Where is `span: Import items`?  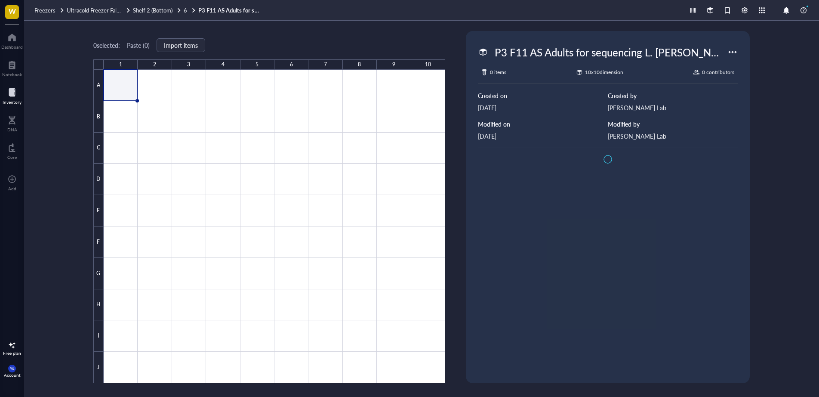
span: Import items is located at coordinates (181, 45).